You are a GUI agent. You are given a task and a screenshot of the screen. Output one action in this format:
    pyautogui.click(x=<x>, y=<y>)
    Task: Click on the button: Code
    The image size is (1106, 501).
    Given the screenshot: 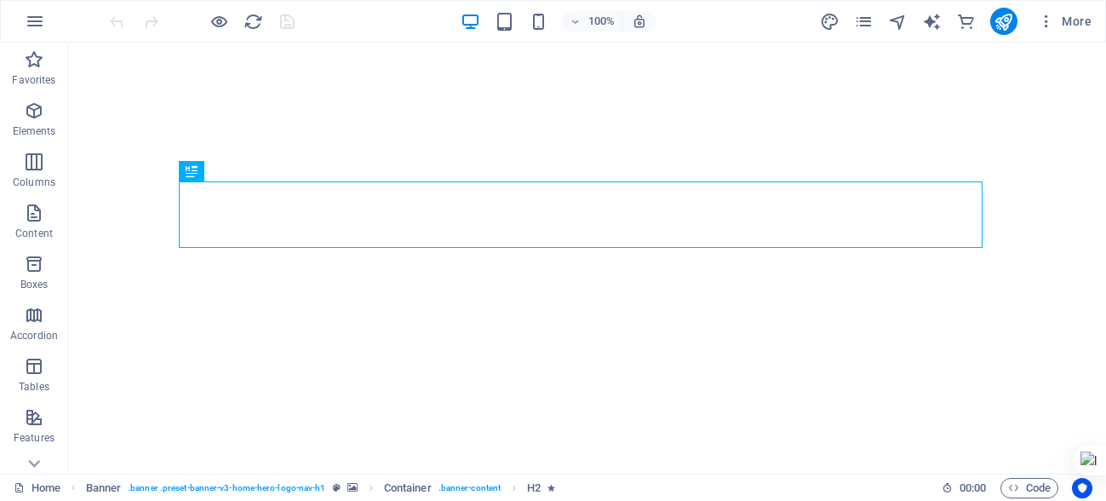 What is the action you would take?
    pyautogui.click(x=1029, y=488)
    